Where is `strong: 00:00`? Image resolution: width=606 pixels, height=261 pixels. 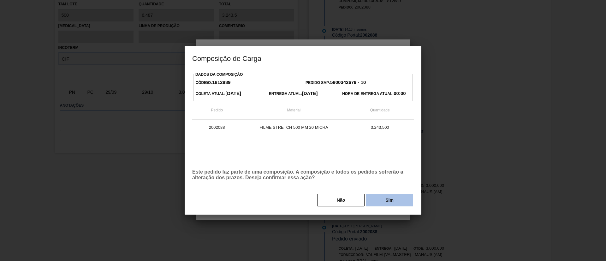 strong: 00:00 is located at coordinates (400, 93).